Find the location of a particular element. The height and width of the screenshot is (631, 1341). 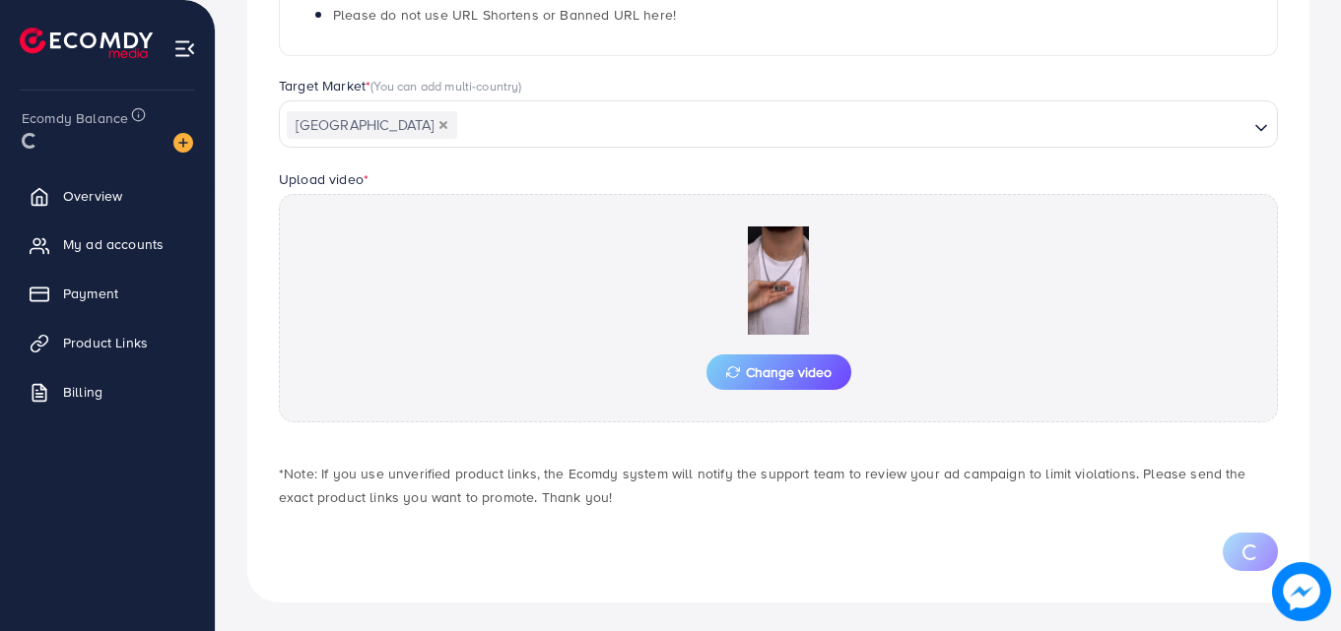

div: Search for option is located at coordinates (778, 124).